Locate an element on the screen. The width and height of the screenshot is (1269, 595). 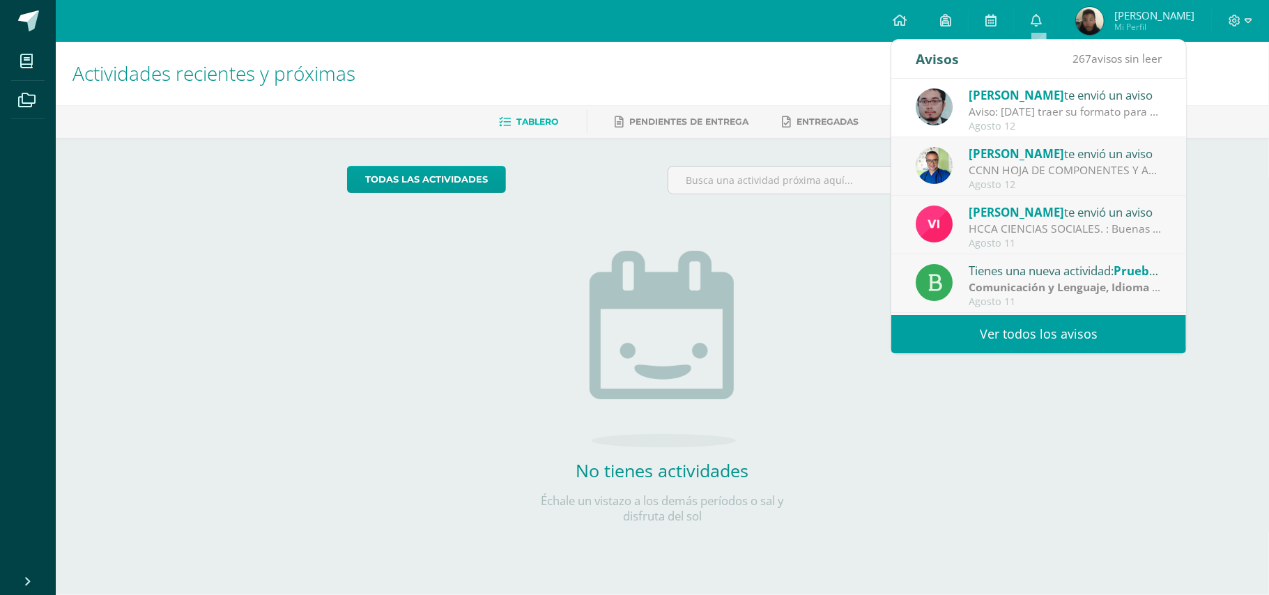
span: Pendientes de entrega is located at coordinates (689, 121).